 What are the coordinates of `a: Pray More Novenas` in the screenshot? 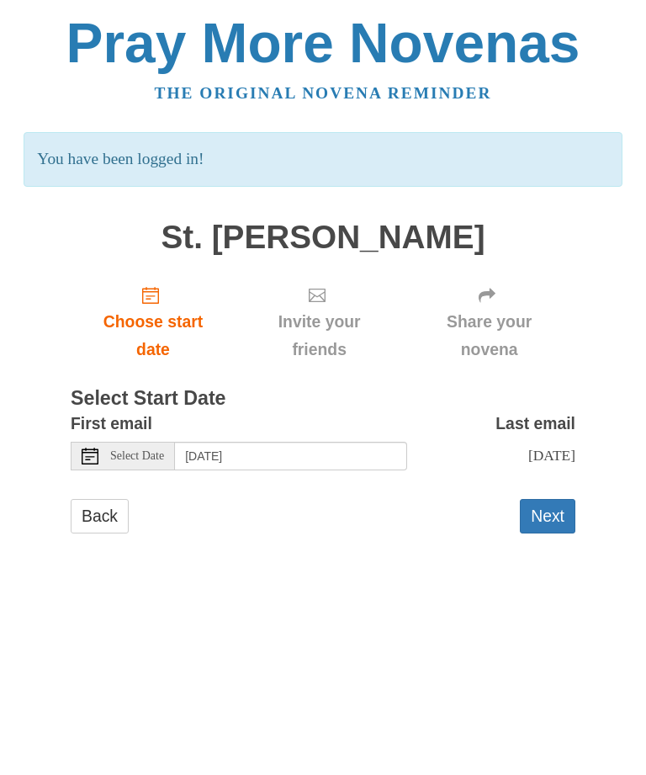 It's located at (323, 43).